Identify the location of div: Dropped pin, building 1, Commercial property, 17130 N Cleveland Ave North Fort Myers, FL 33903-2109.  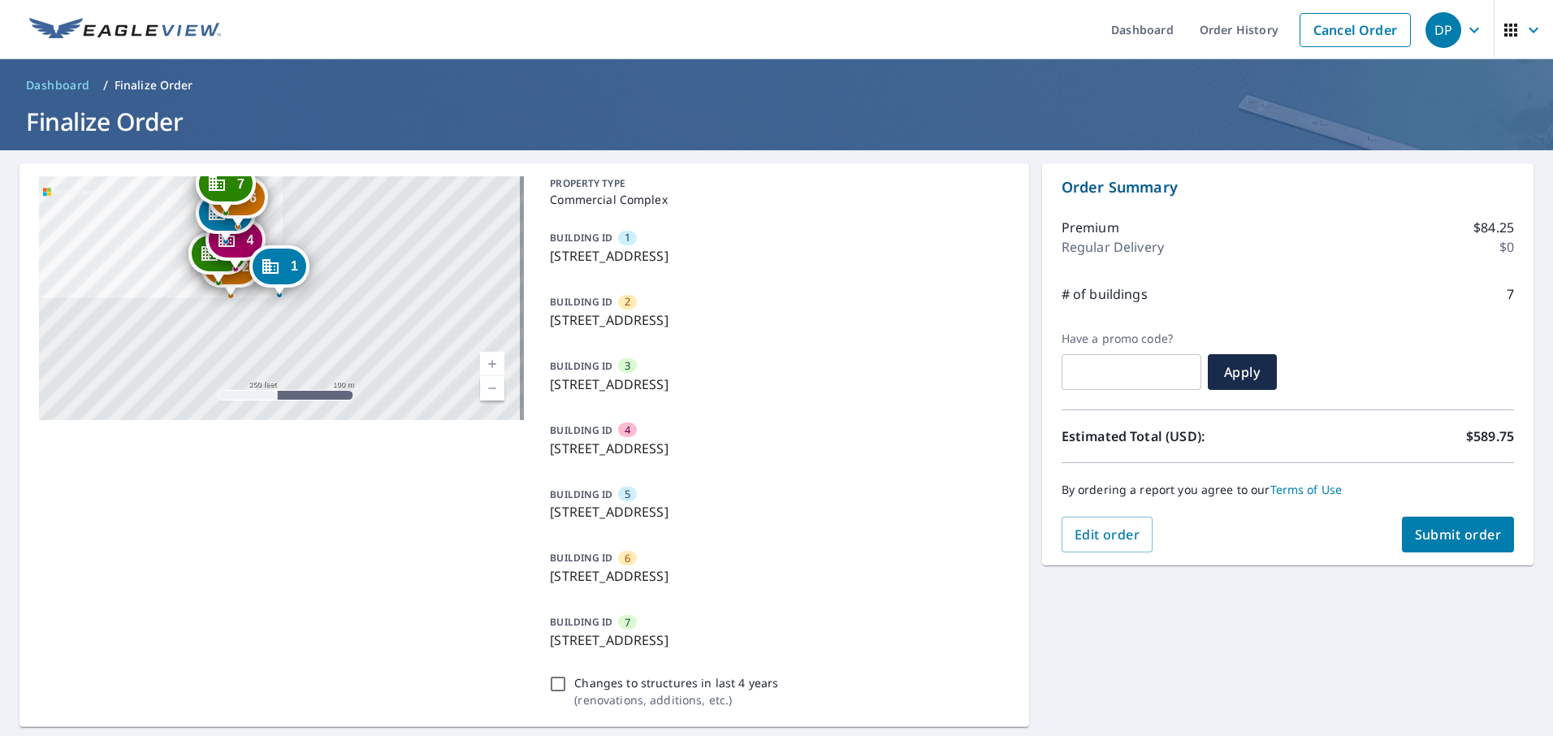
(279, 270).